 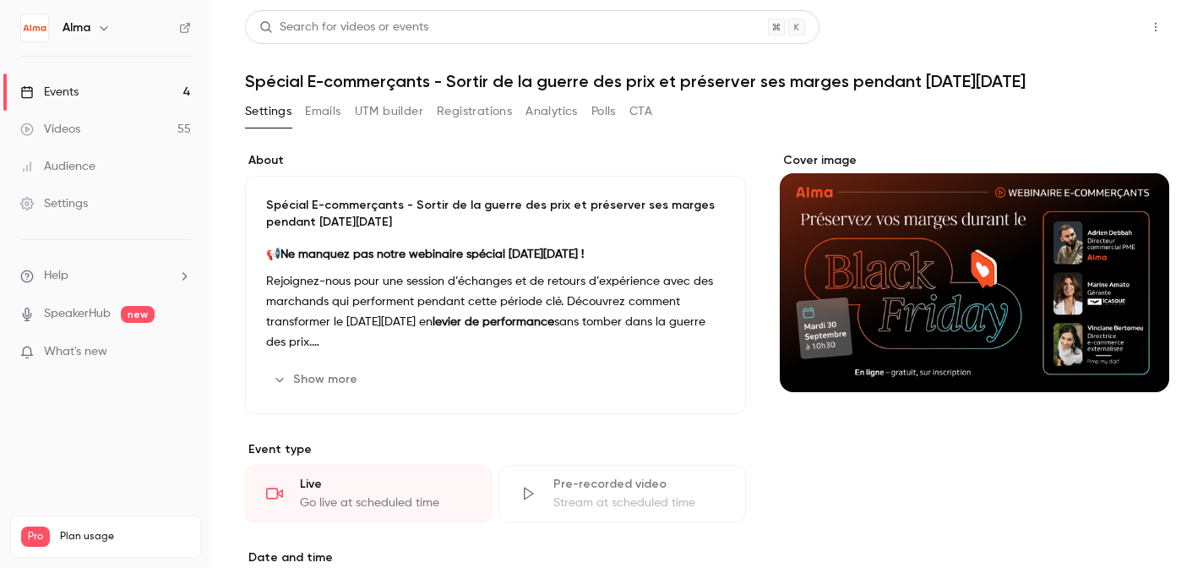 I want to click on button: Share, so click(x=1095, y=27).